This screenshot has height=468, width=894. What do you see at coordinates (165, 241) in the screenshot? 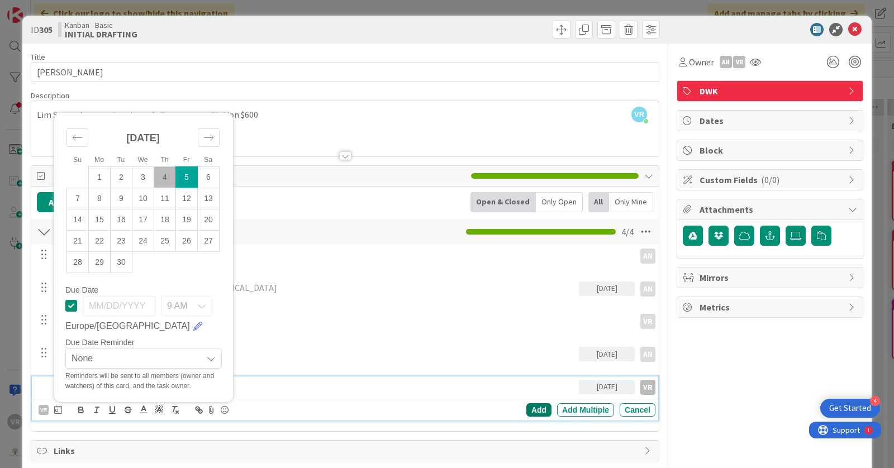
I see `td: Thursday, 09/25/2025 12:00 PM` at bounding box center [165, 241].